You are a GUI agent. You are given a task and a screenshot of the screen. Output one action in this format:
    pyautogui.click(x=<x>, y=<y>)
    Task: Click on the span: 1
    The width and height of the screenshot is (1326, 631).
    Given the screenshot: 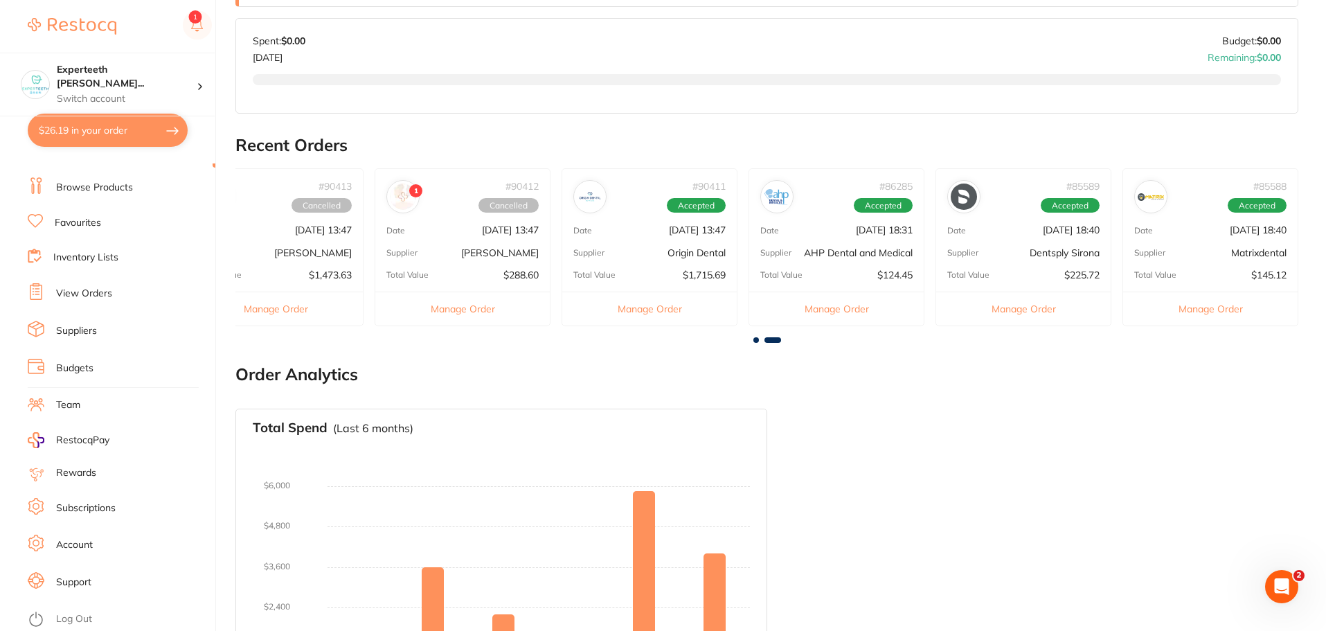 What is the action you would take?
    pyautogui.click(x=416, y=190)
    